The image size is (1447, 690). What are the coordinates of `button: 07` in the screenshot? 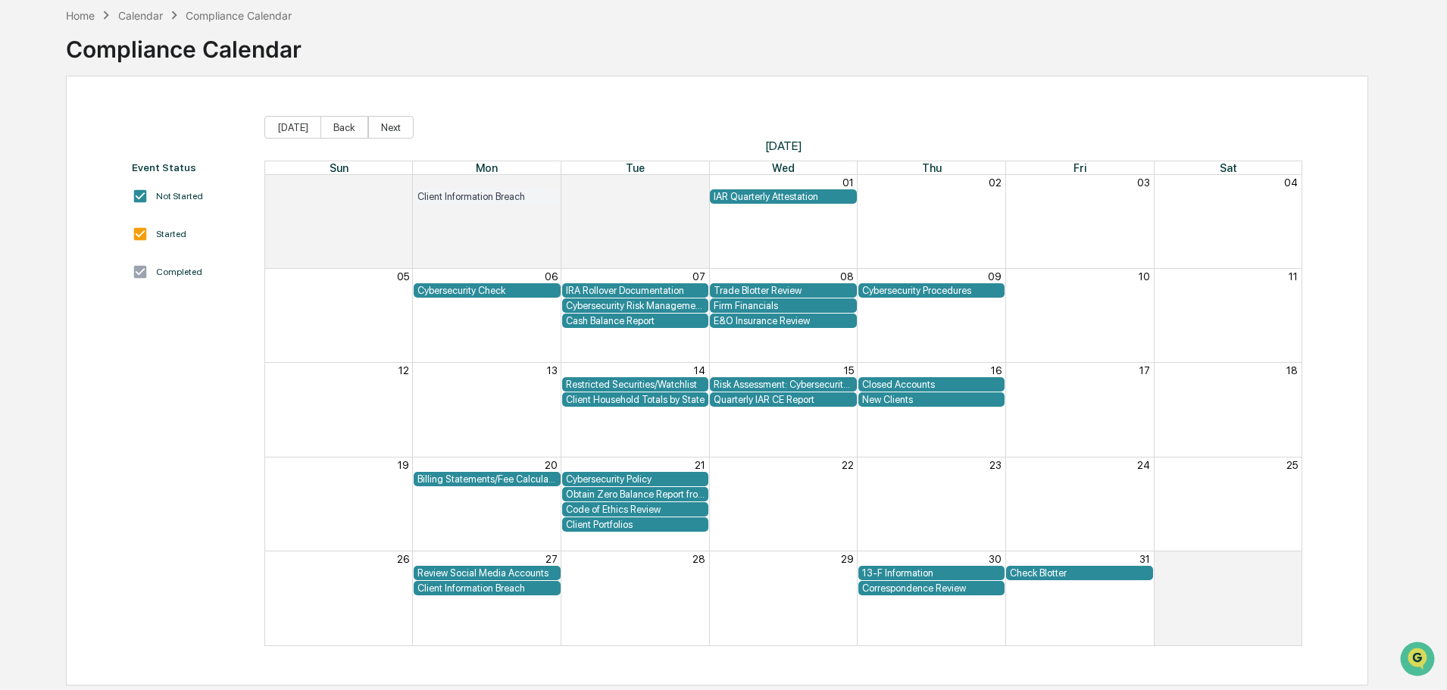 It's located at (698, 276).